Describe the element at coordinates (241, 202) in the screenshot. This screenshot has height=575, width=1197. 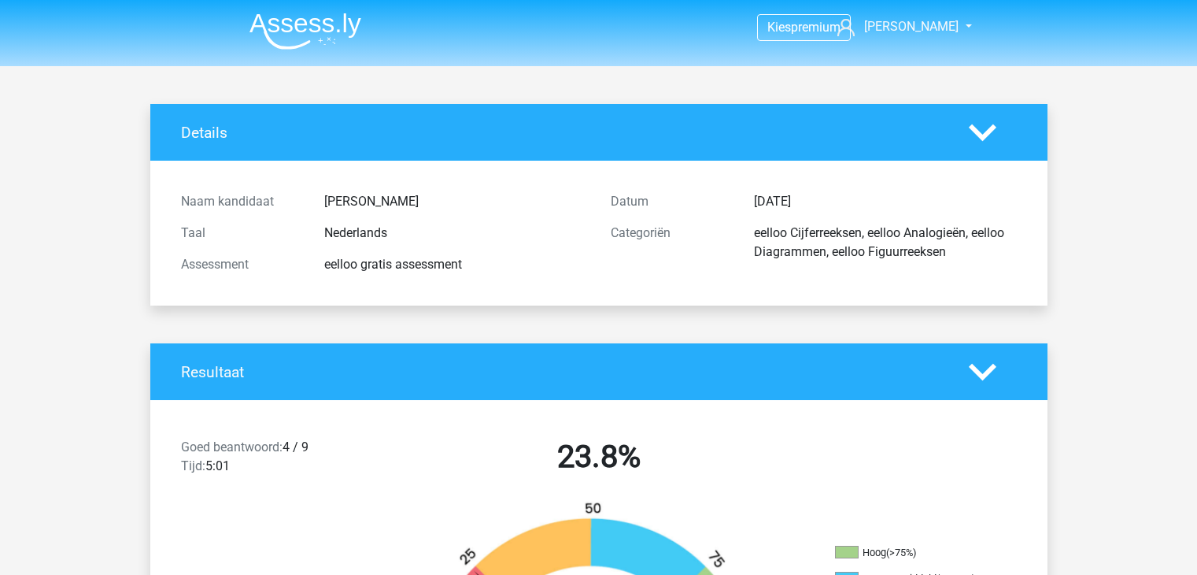
I see `div: Naam kandidaat` at that location.